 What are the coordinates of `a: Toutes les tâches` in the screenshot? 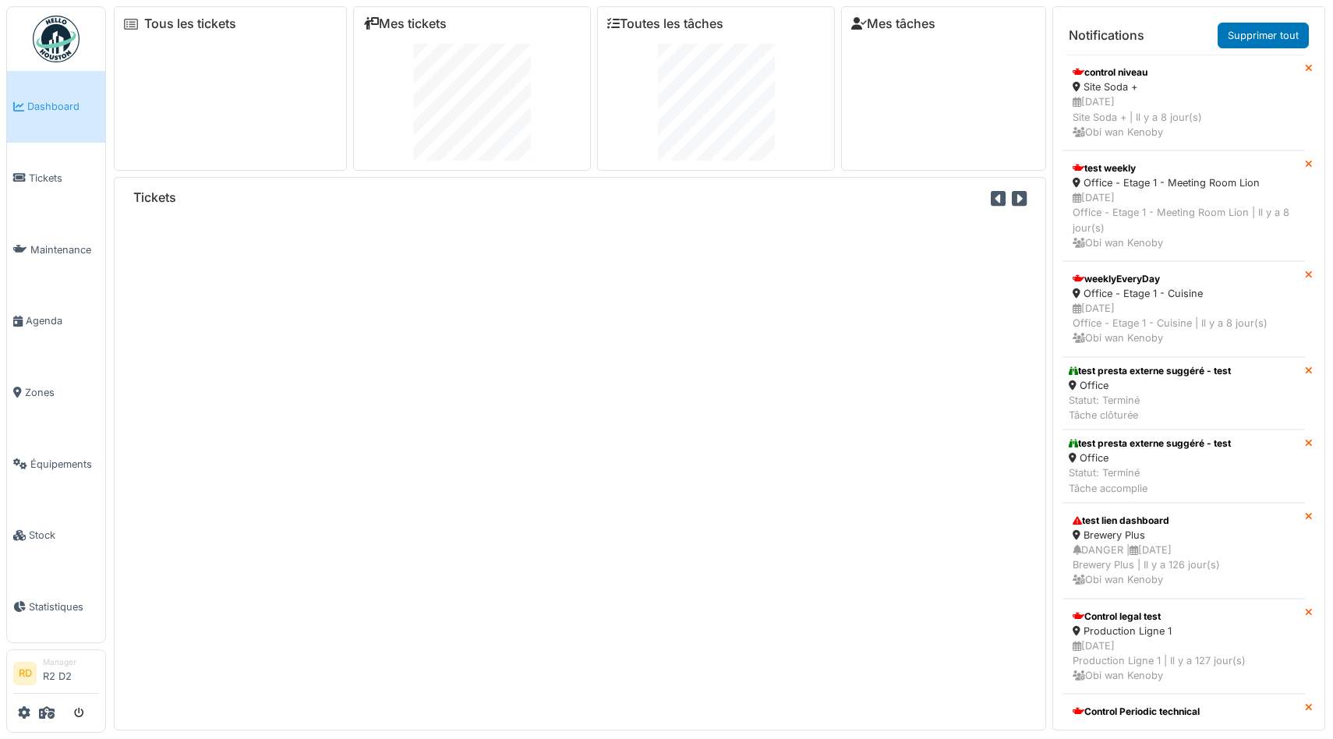 It's located at (665, 23).